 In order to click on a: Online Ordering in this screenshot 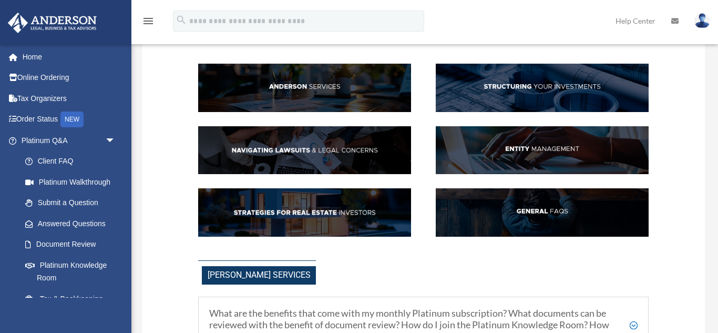, I will do `click(69, 78)`.